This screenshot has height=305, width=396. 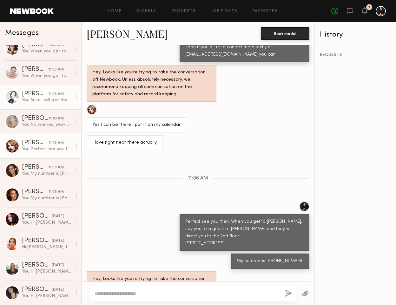 What do you see at coordinates (47, 124) in the screenshot?
I see `div: You: No worries, work come first I will keep you posted.` at bounding box center [47, 124].